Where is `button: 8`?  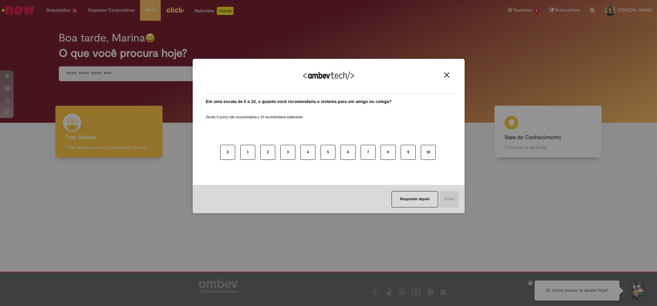
button: 8 is located at coordinates (388, 152).